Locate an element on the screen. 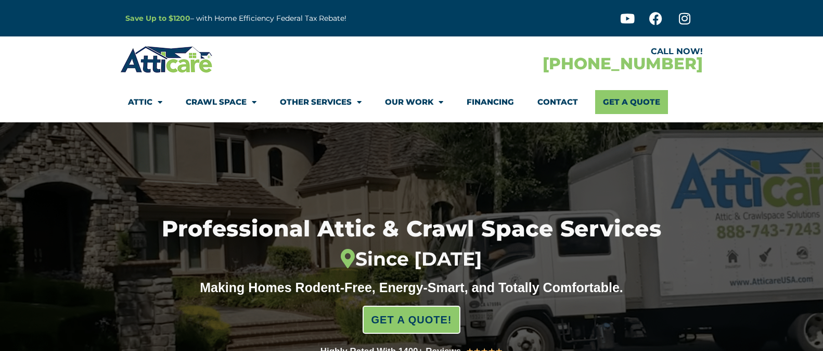  span: GET A QUOTE! is located at coordinates (412, 319).